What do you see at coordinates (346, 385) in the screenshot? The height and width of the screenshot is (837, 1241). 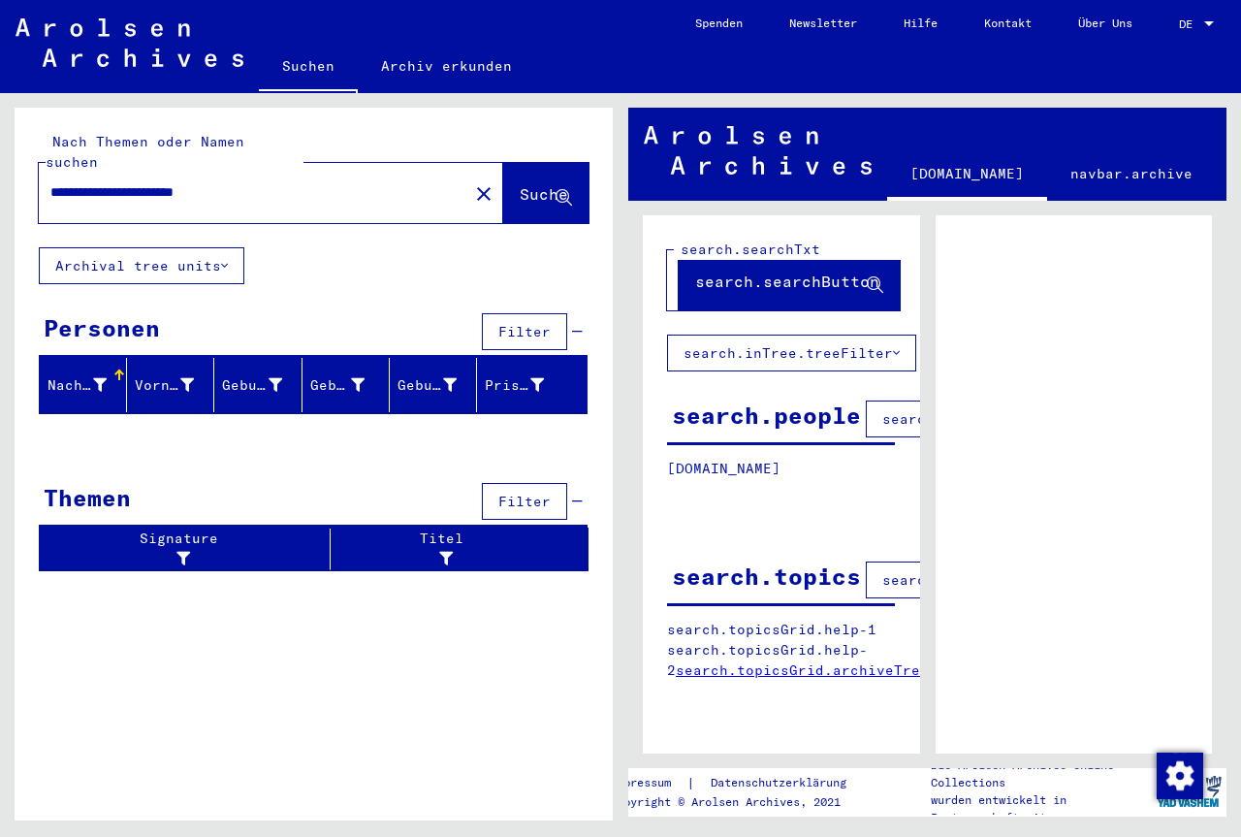 I see `mat-header-cell: Geburt‏` at bounding box center [346, 385].